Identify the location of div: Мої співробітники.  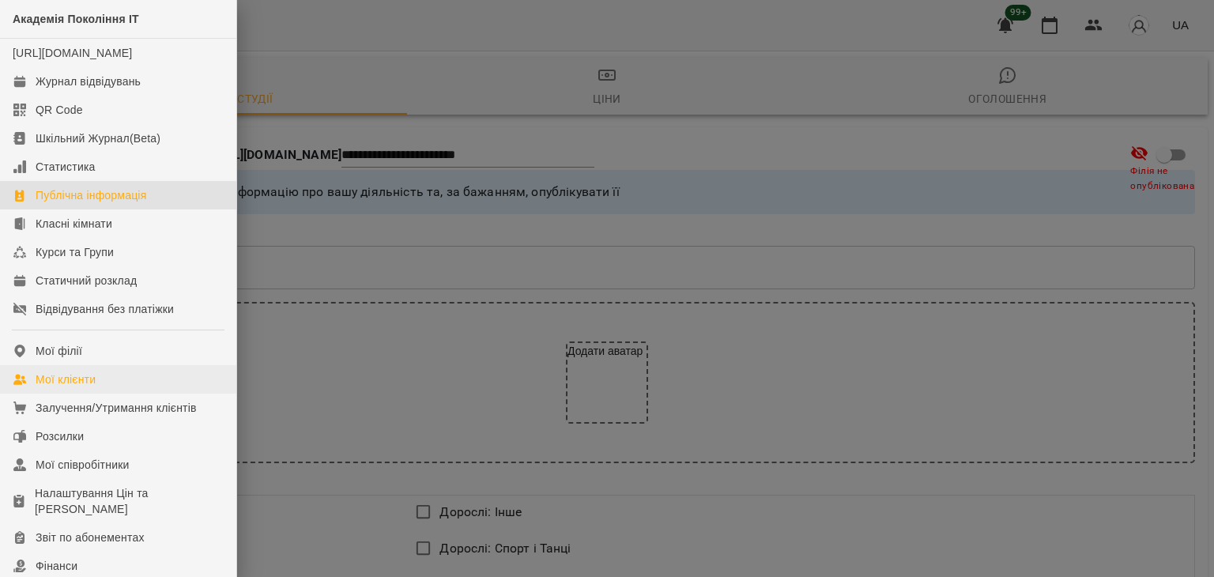
(82, 465).